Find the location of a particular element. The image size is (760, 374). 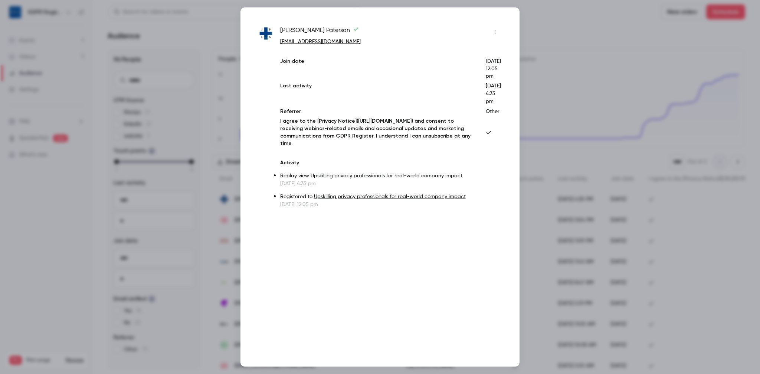

p: Activity is located at coordinates (391, 163).